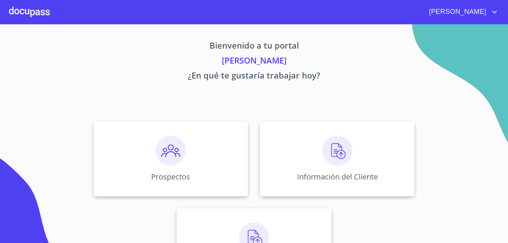 The image size is (508, 243). I want to click on p: ¿En qué te gustaría trabajar hoy?, so click(254, 77).